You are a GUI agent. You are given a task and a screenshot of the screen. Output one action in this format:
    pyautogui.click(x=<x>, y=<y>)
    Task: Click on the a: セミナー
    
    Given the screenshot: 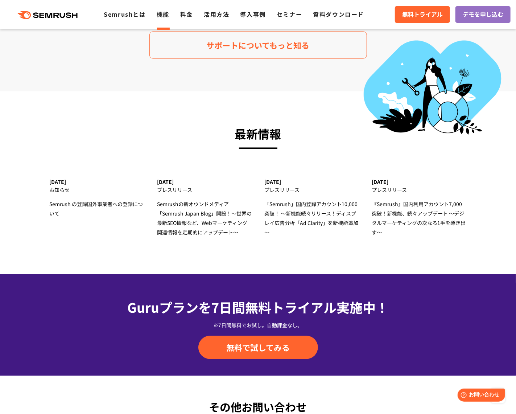 What is the action you would take?
    pyautogui.click(x=289, y=14)
    